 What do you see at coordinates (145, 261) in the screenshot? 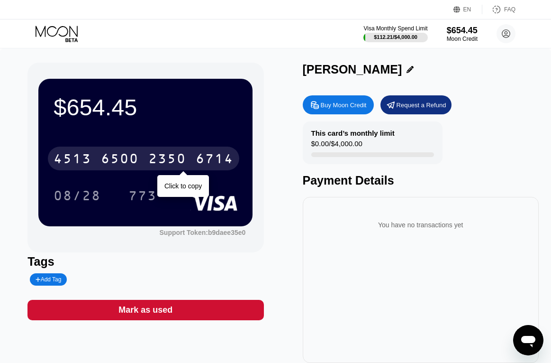
I see `div: Tags` at bounding box center [145, 261].